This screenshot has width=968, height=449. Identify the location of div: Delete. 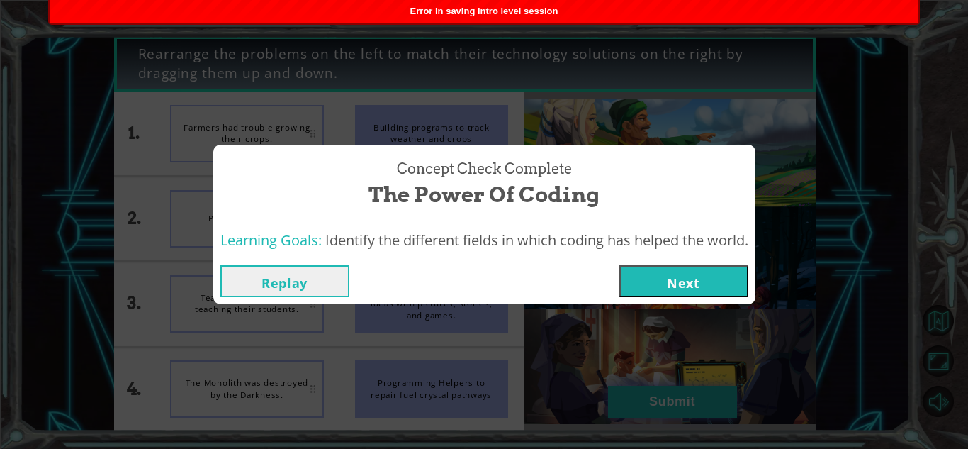
(484, 50).